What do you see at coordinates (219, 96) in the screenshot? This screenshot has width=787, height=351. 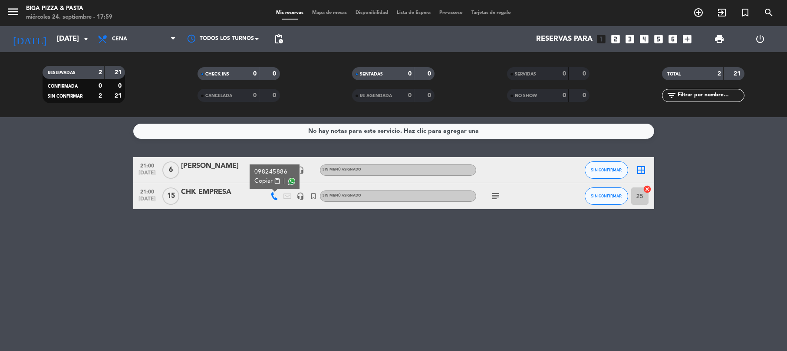 I see `span: CANCELADA` at bounding box center [219, 96].